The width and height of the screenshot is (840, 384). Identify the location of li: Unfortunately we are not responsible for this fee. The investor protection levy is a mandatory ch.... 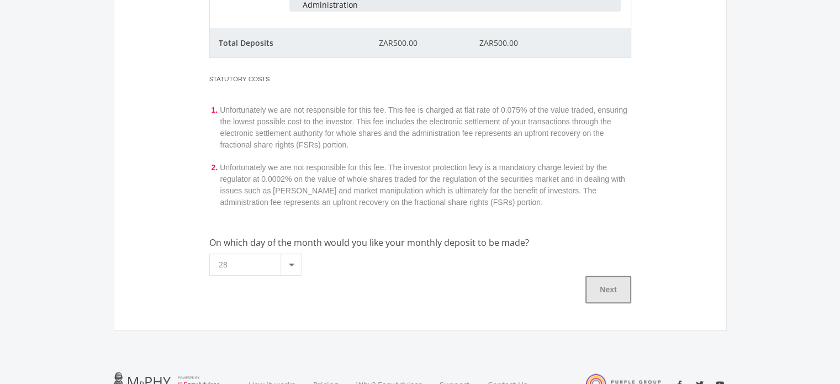
(426, 185).